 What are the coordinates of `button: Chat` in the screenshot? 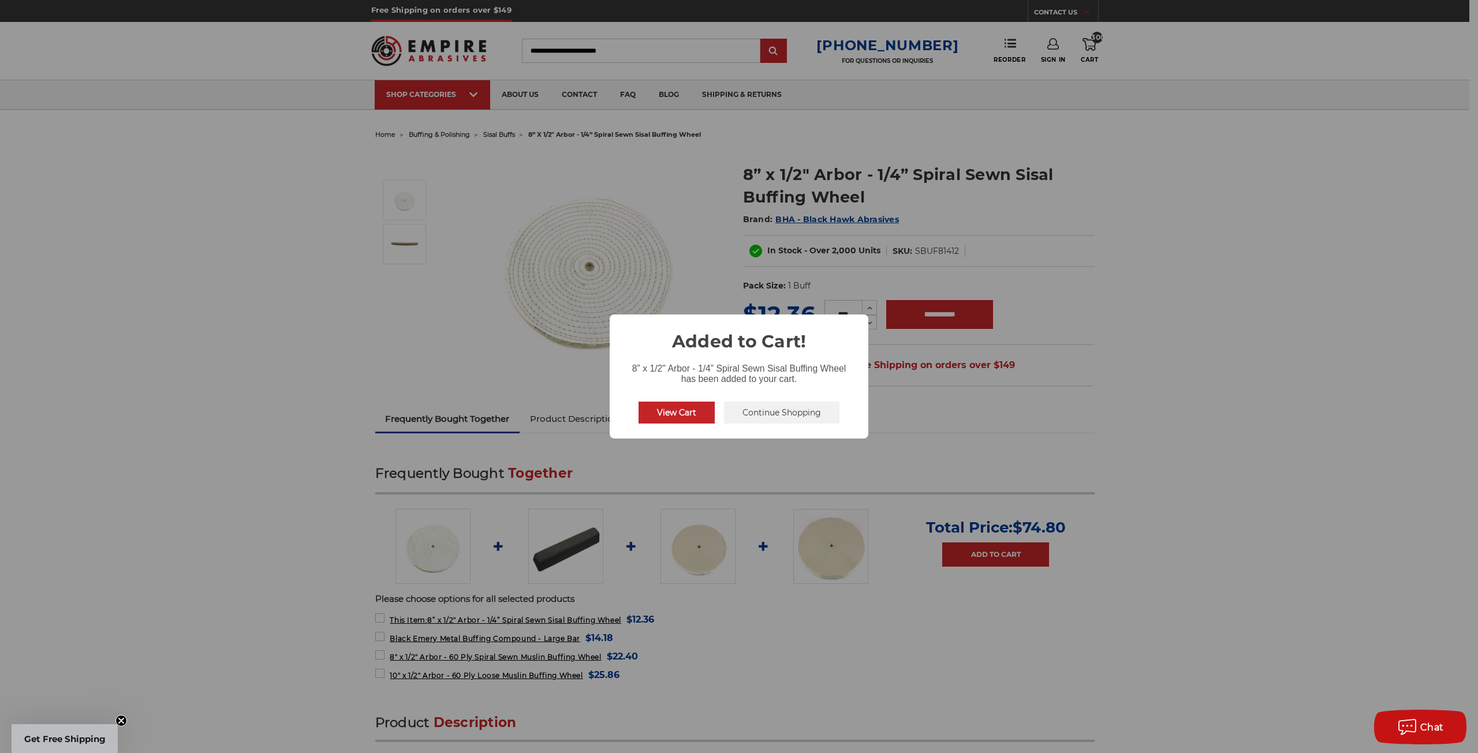 It's located at (1420, 727).